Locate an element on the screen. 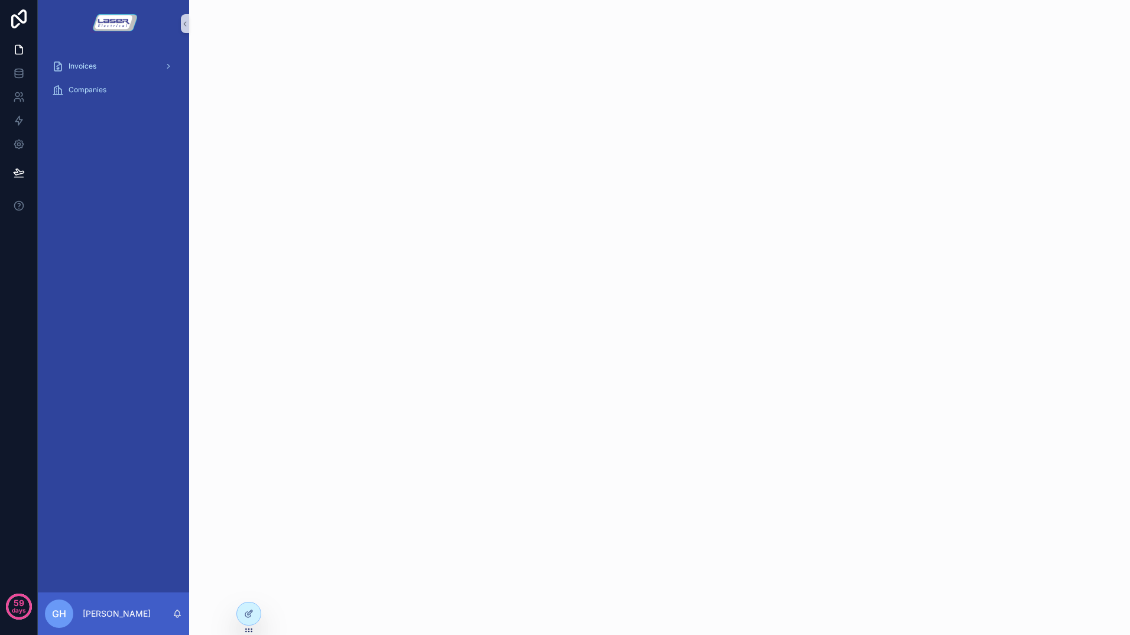 The height and width of the screenshot is (635, 1130). span: Invoices is located at coordinates (82, 66).